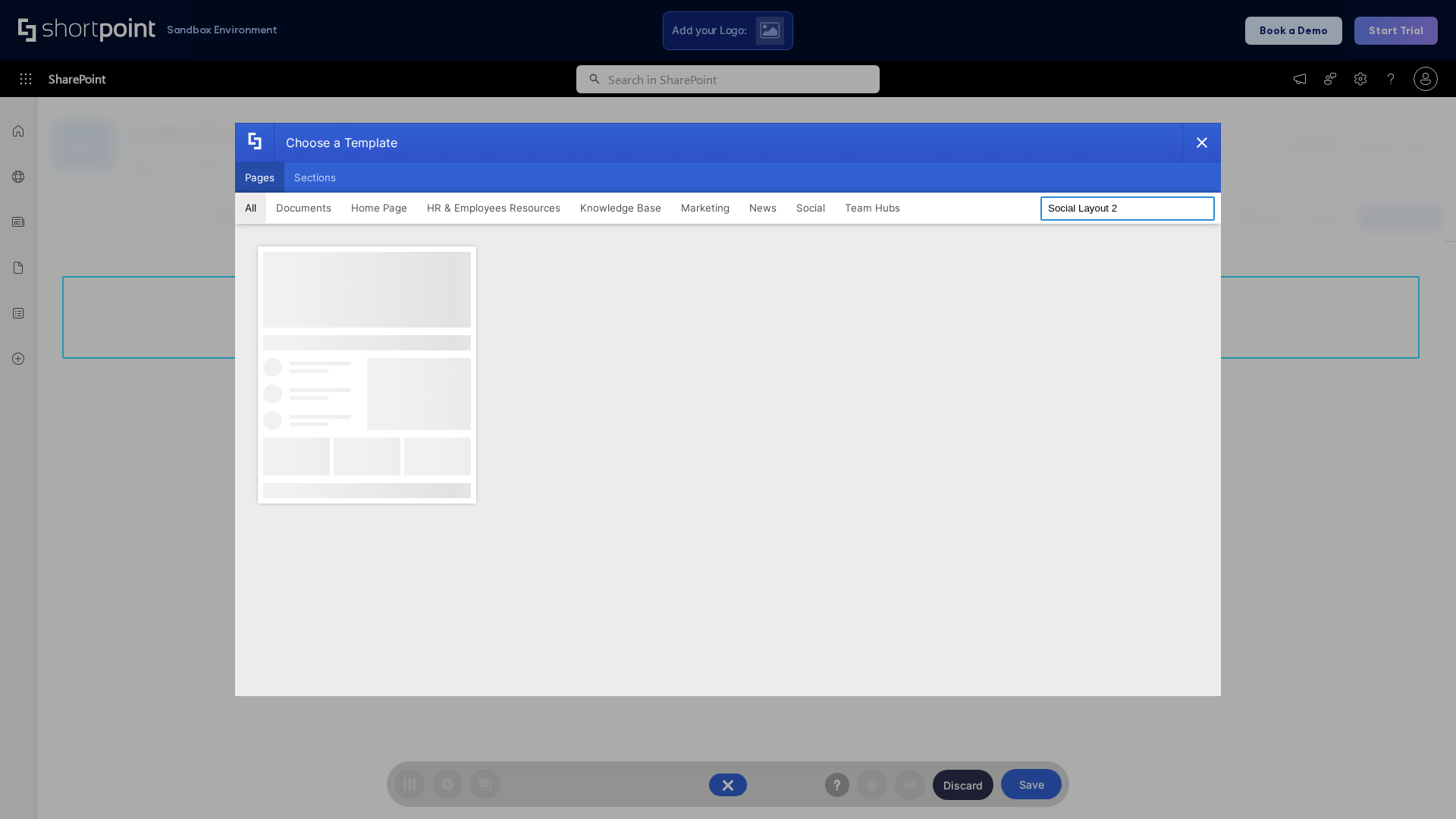 Image resolution: width=1456 pixels, height=819 pixels. What do you see at coordinates (763, 208) in the screenshot?
I see `button: News` at bounding box center [763, 208].